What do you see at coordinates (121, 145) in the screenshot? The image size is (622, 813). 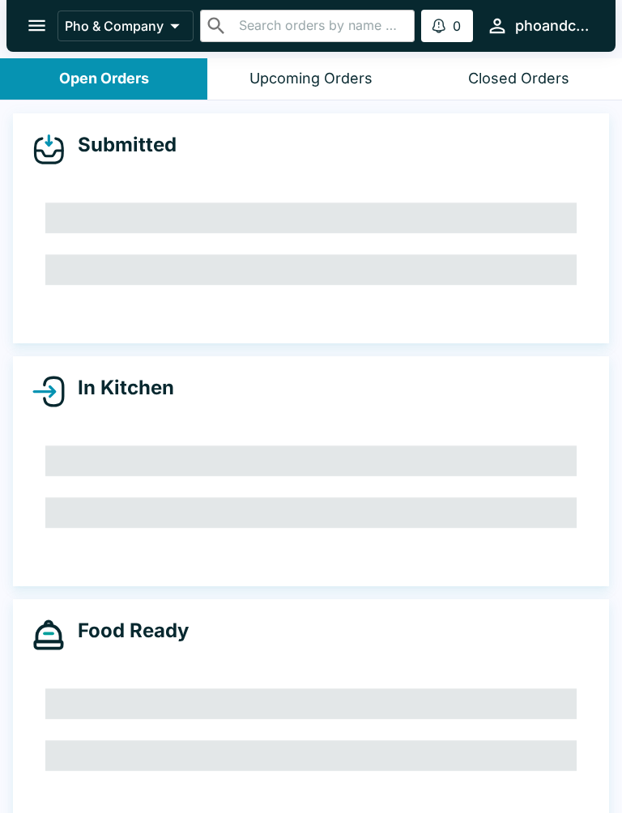 I see `h4: Submitted` at bounding box center [121, 145].